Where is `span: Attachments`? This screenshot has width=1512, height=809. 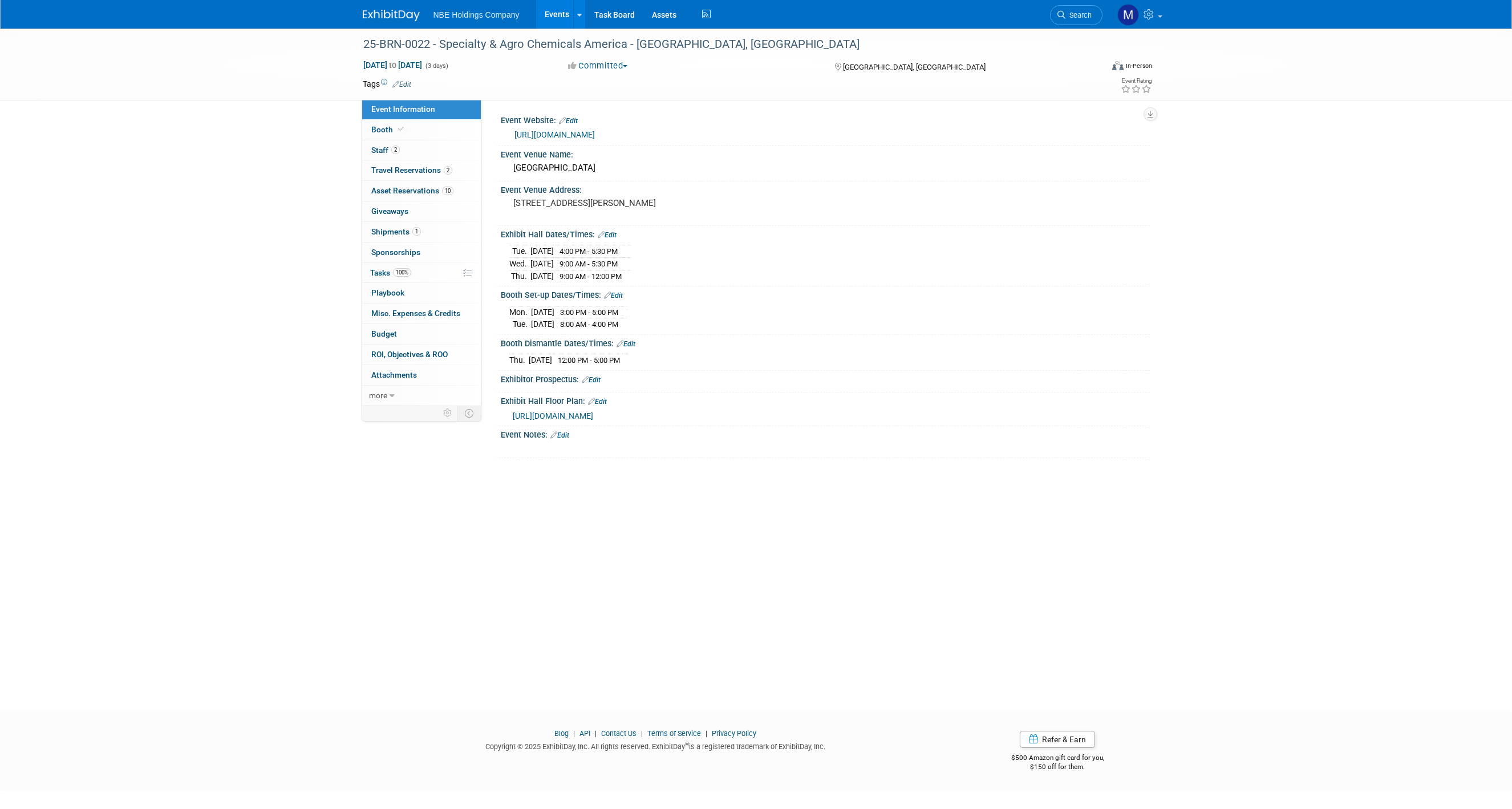
span: Attachments is located at coordinates (394, 375).